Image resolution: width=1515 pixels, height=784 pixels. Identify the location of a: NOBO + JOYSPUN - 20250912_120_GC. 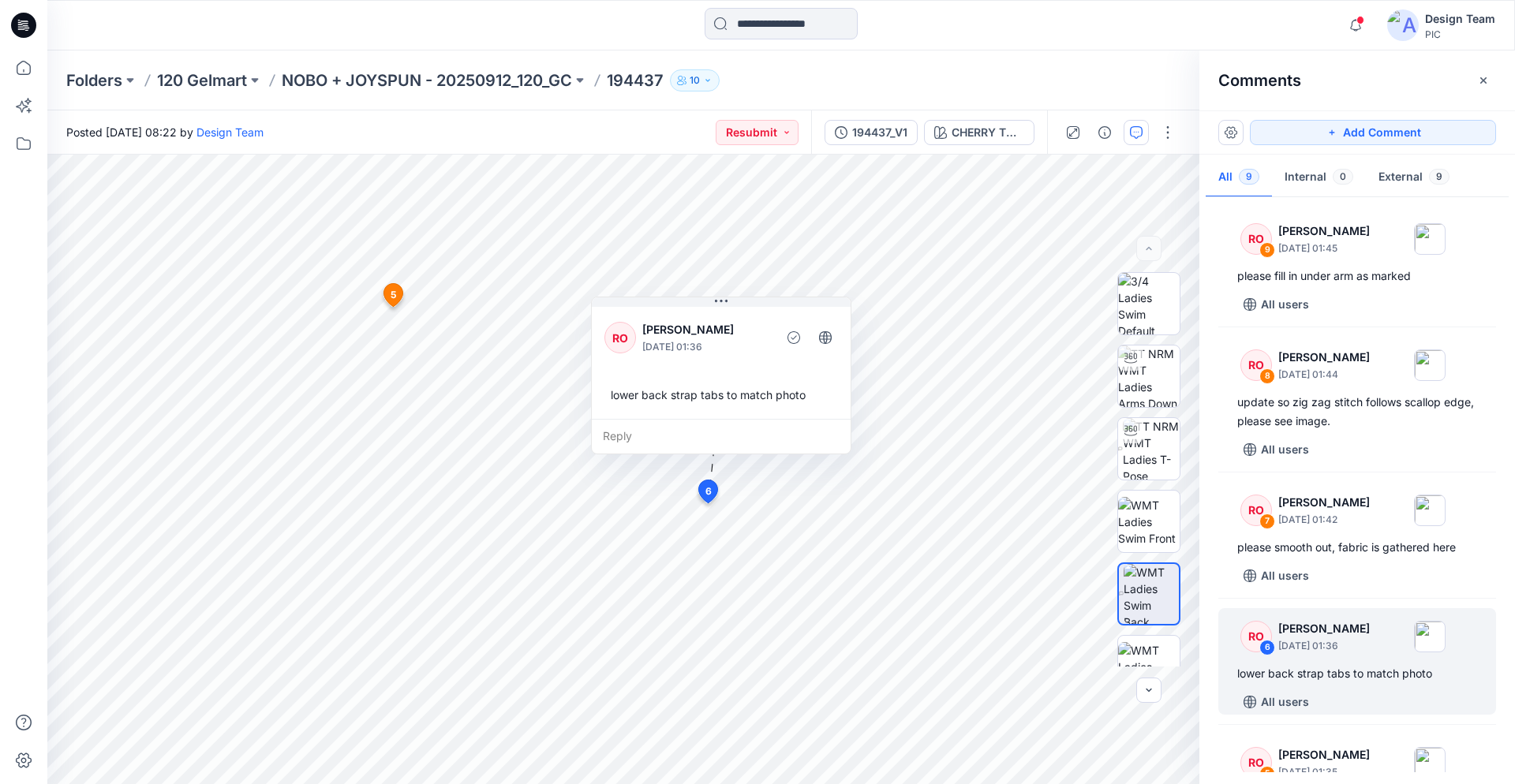
(427, 81).